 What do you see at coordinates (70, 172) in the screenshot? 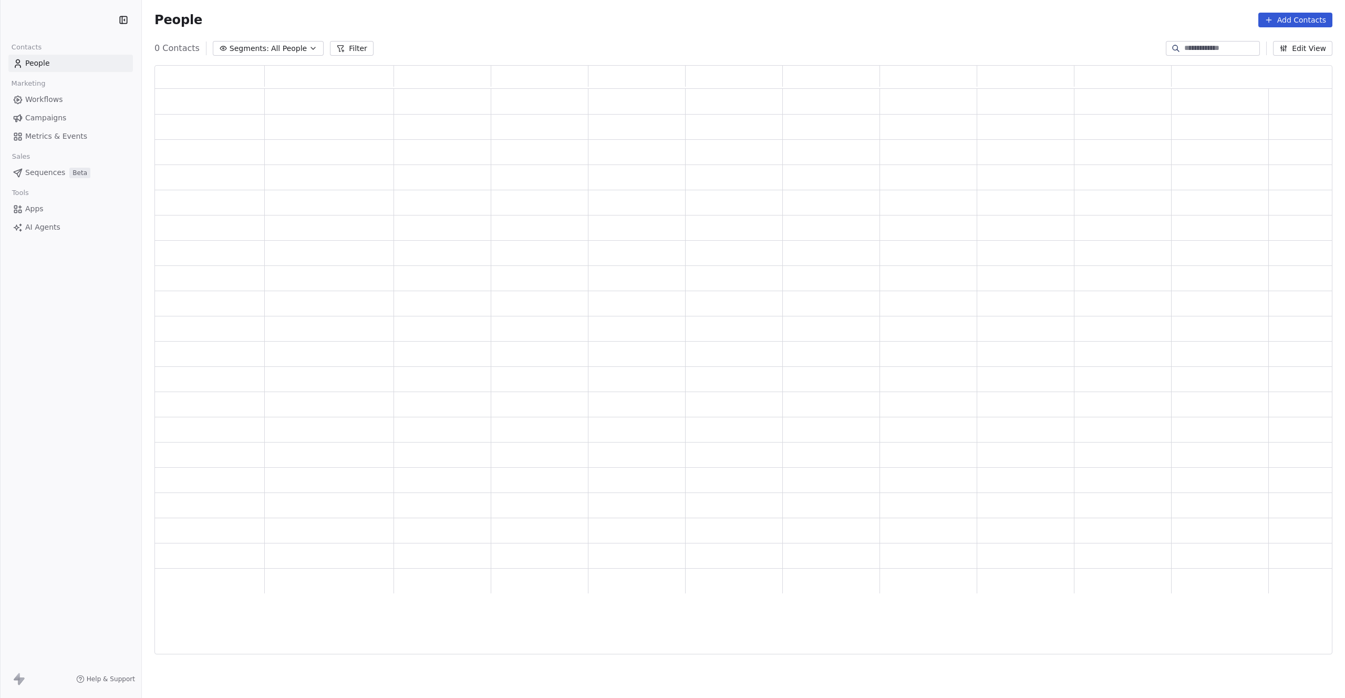
I see `a: SequencesBeta` at bounding box center [70, 172].